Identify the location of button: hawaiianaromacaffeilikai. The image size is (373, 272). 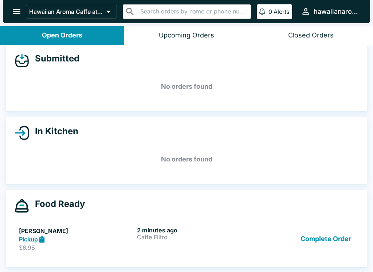
(329, 11).